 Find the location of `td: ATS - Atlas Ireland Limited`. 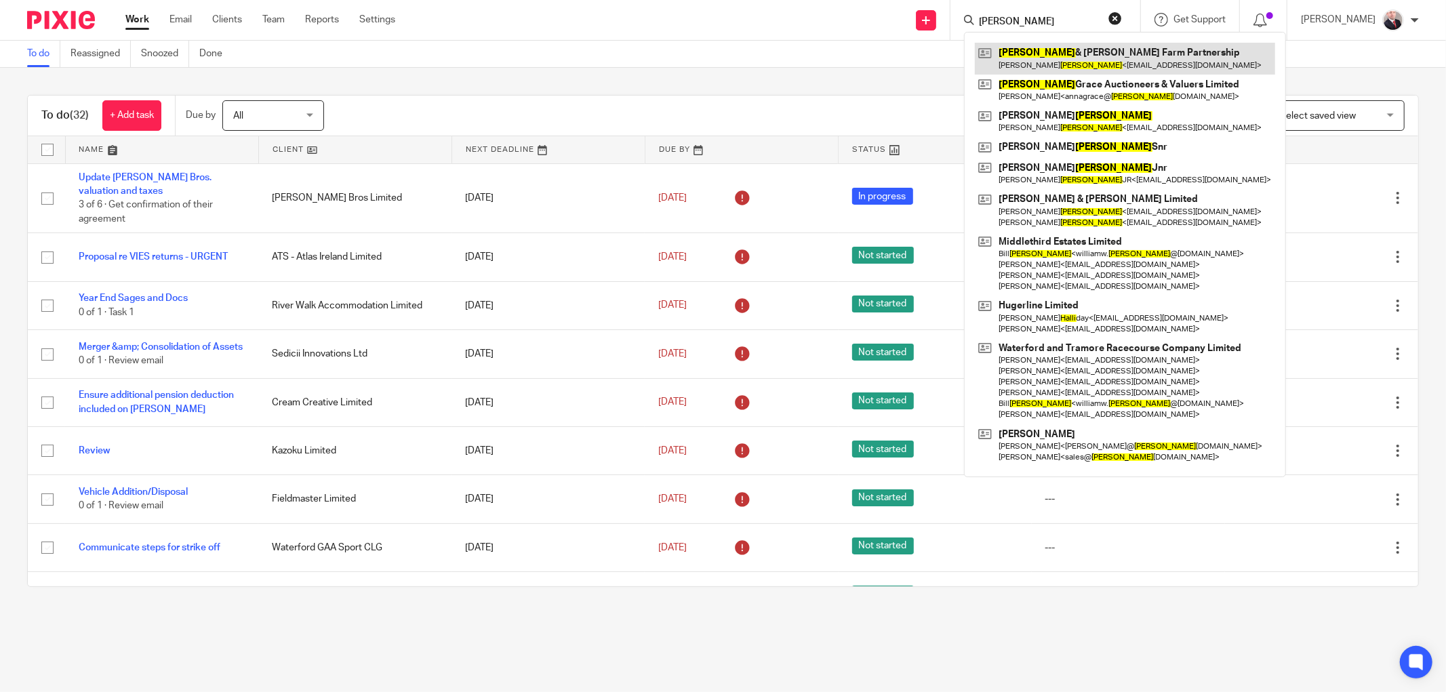

td: ATS - Atlas Ireland Limited is located at coordinates (355, 257).